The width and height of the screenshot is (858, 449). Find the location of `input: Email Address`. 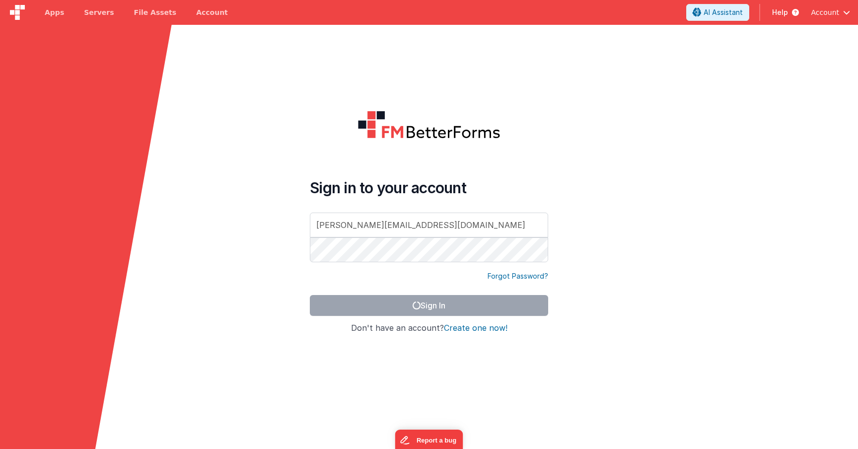

input: Email Address is located at coordinates (429, 225).